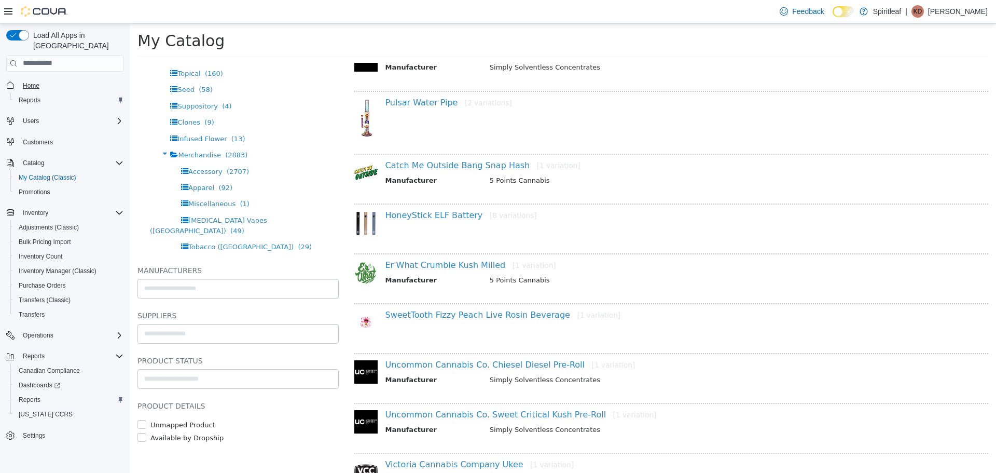  What do you see at coordinates (106, 131) in the screenshot?
I see `span: (2883)` at bounding box center [106, 131].